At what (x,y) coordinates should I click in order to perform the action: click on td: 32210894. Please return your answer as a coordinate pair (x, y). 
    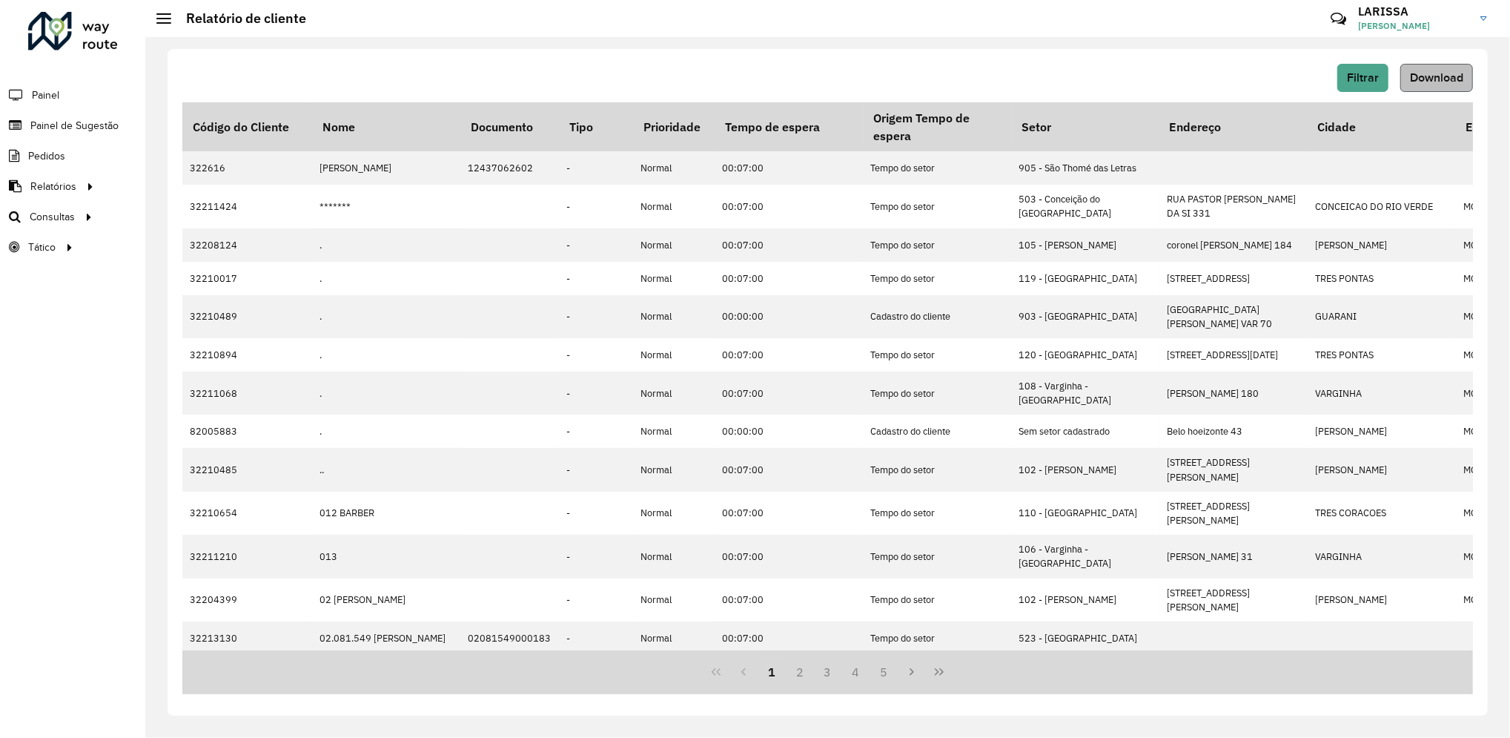
    Looking at the image, I should click on (247, 354).